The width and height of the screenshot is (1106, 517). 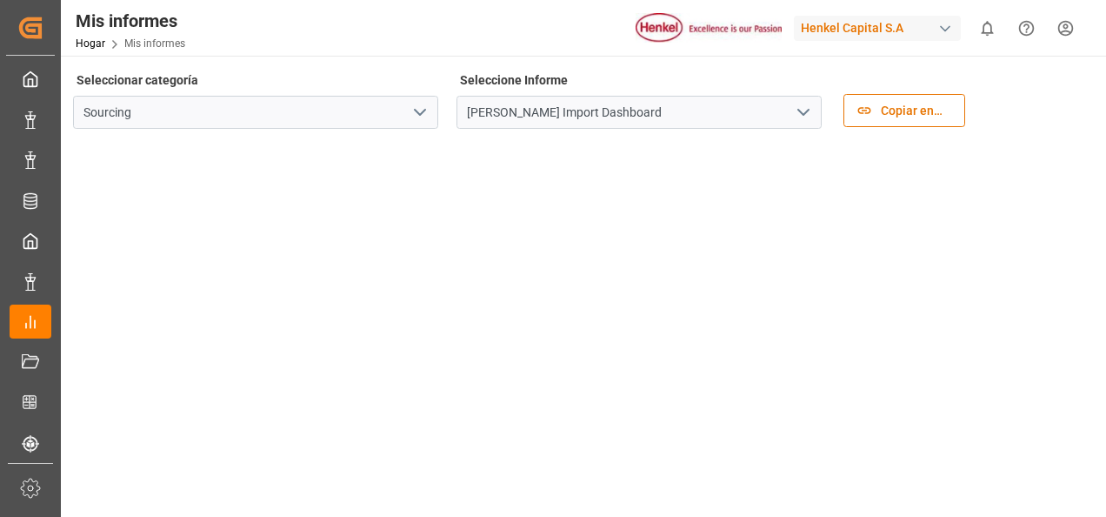 I want to click on button: Henkel Capital S.A, so click(x=881, y=28).